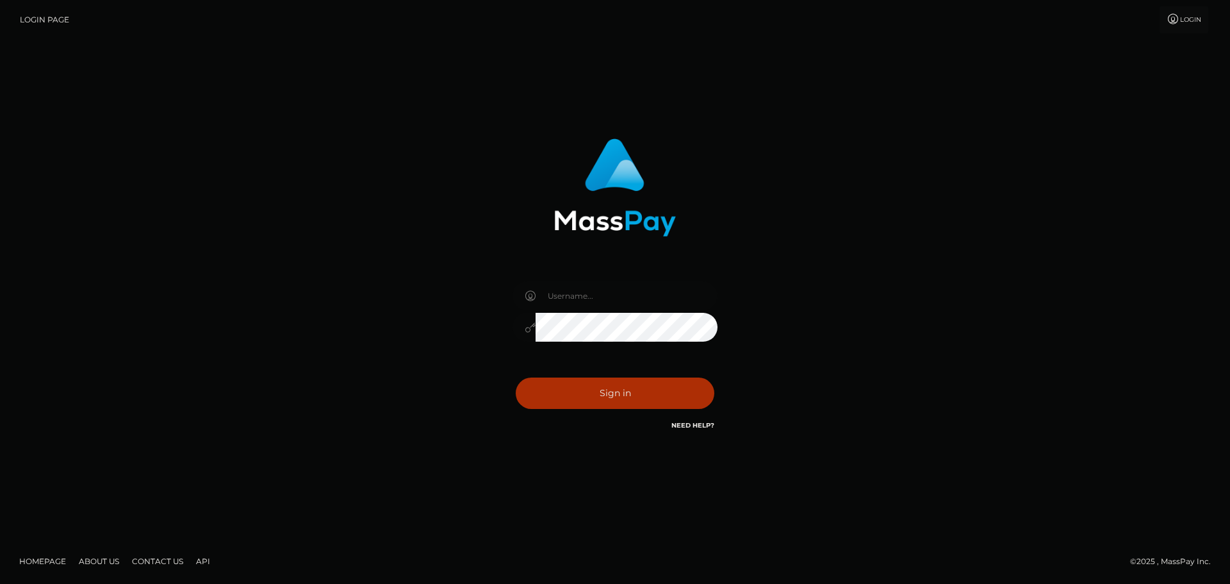 The width and height of the screenshot is (1230, 584). Describe the element at coordinates (615, 187) in the screenshot. I see `img: MassPay Login` at that location.